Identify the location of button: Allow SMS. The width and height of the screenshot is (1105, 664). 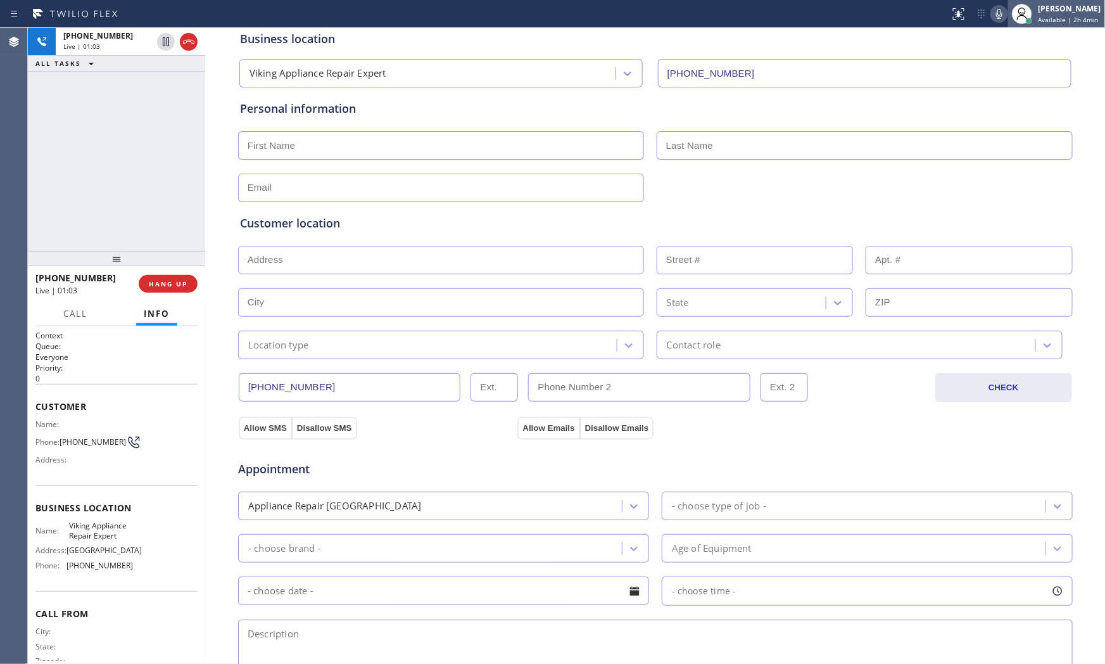
(265, 428).